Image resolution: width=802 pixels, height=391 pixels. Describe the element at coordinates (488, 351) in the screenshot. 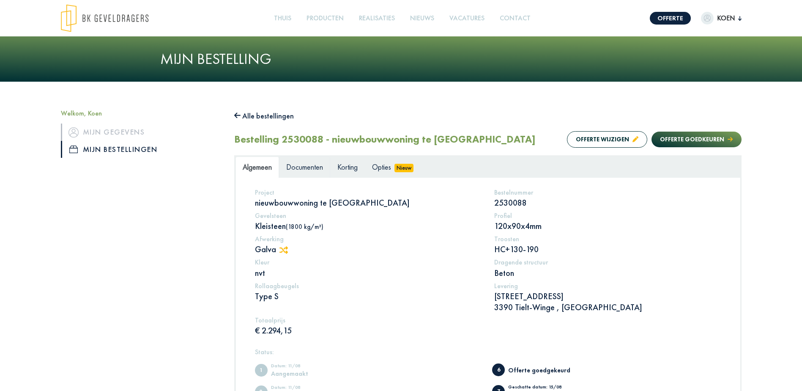

I see `h5: Status:` at that location.